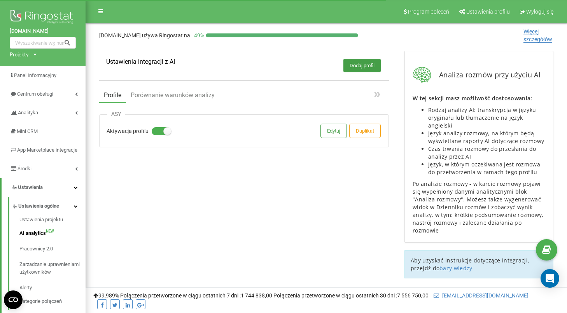  I want to click on a: Pracownicy 2.0, so click(52, 249).